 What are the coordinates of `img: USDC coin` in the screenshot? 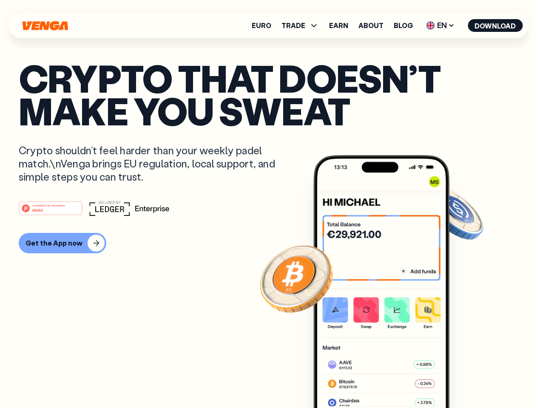 It's located at (454, 213).